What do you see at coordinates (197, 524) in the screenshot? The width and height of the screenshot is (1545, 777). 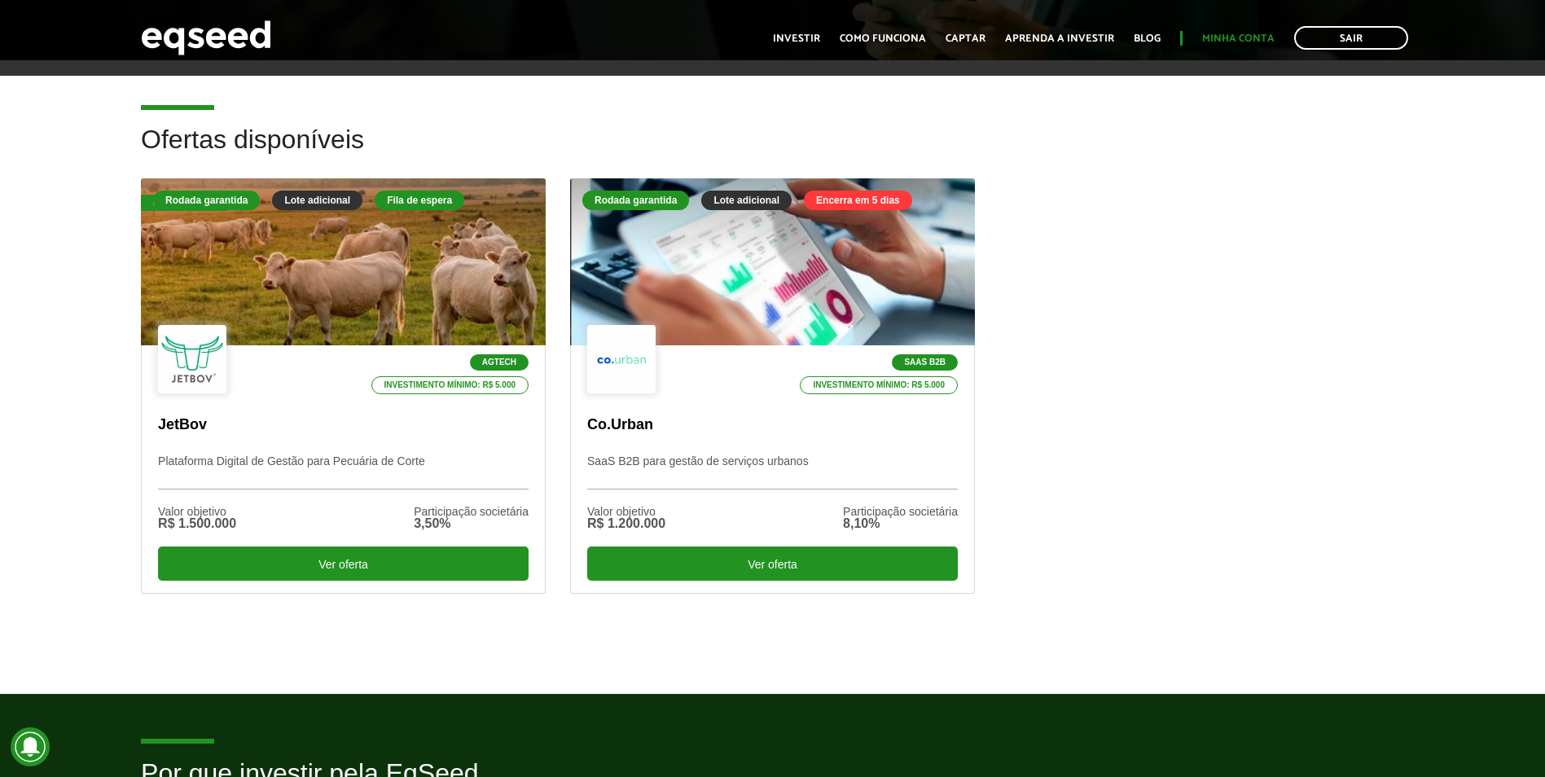 I see `div: R$ 1.500.000` at bounding box center [197, 524].